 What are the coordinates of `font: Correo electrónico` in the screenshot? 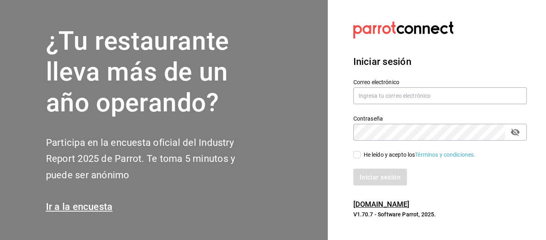 It's located at (376, 82).